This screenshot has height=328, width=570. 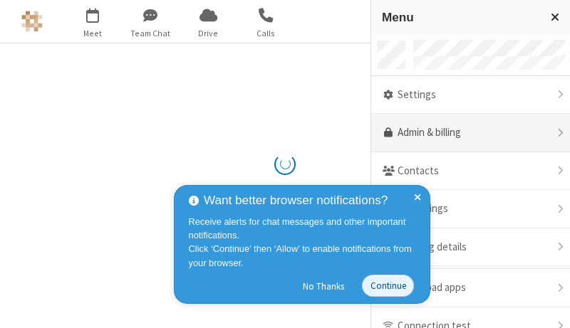 I want to click on span: Team Chat, so click(x=150, y=33).